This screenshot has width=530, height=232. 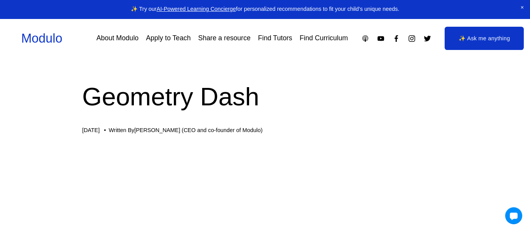 I want to click on a: Instagram, so click(x=411, y=38).